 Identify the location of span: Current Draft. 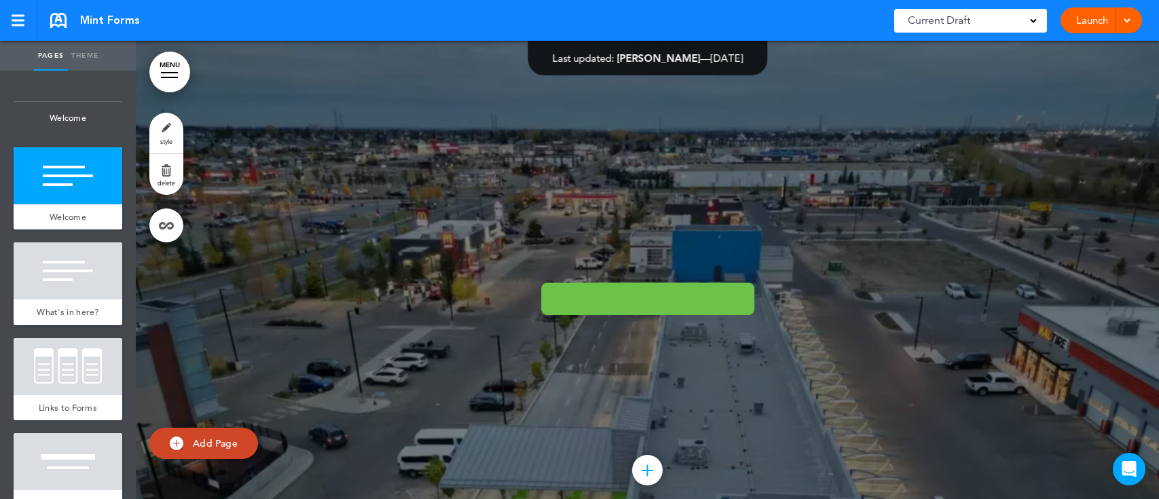
(939, 20).